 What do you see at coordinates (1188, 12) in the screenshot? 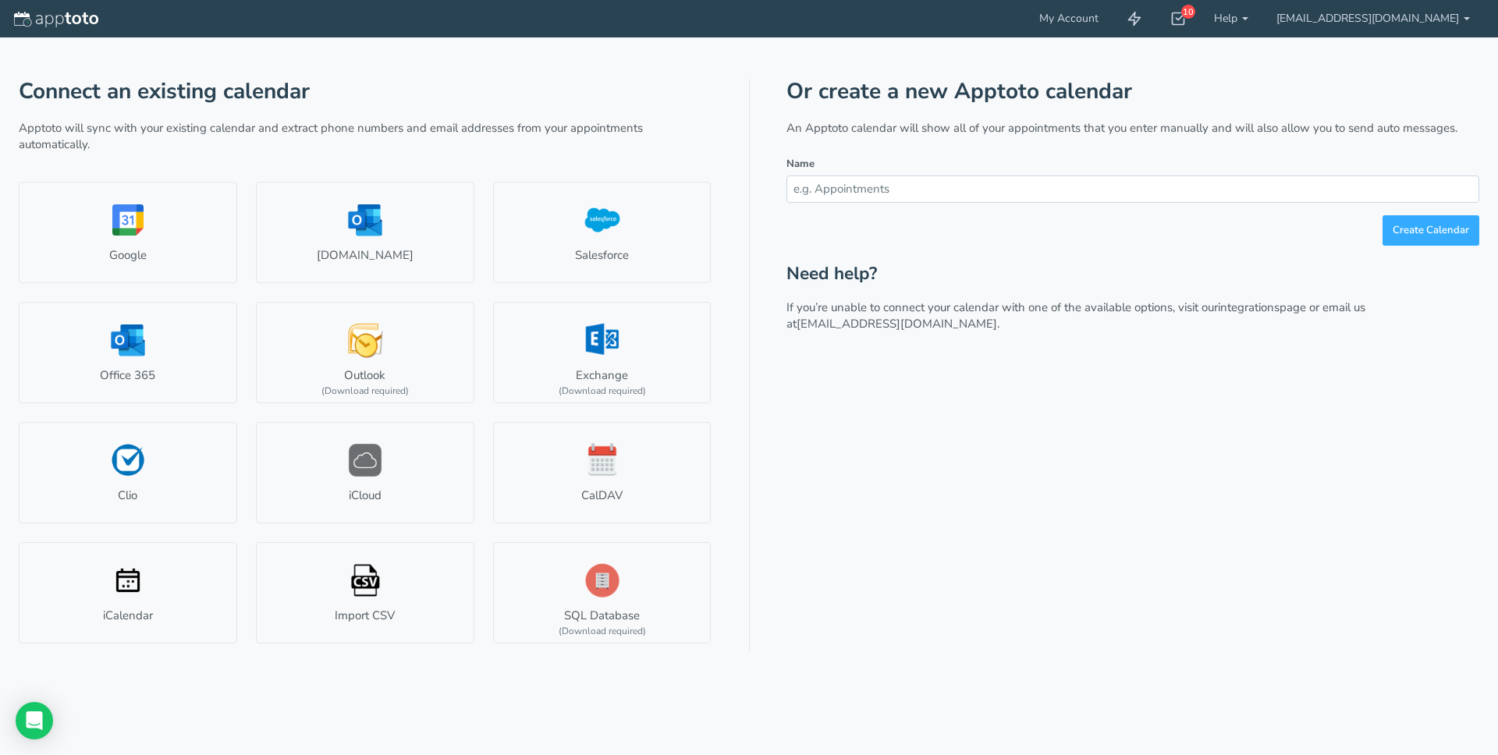
I see `div: 10` at bounding box center [1188, 12].